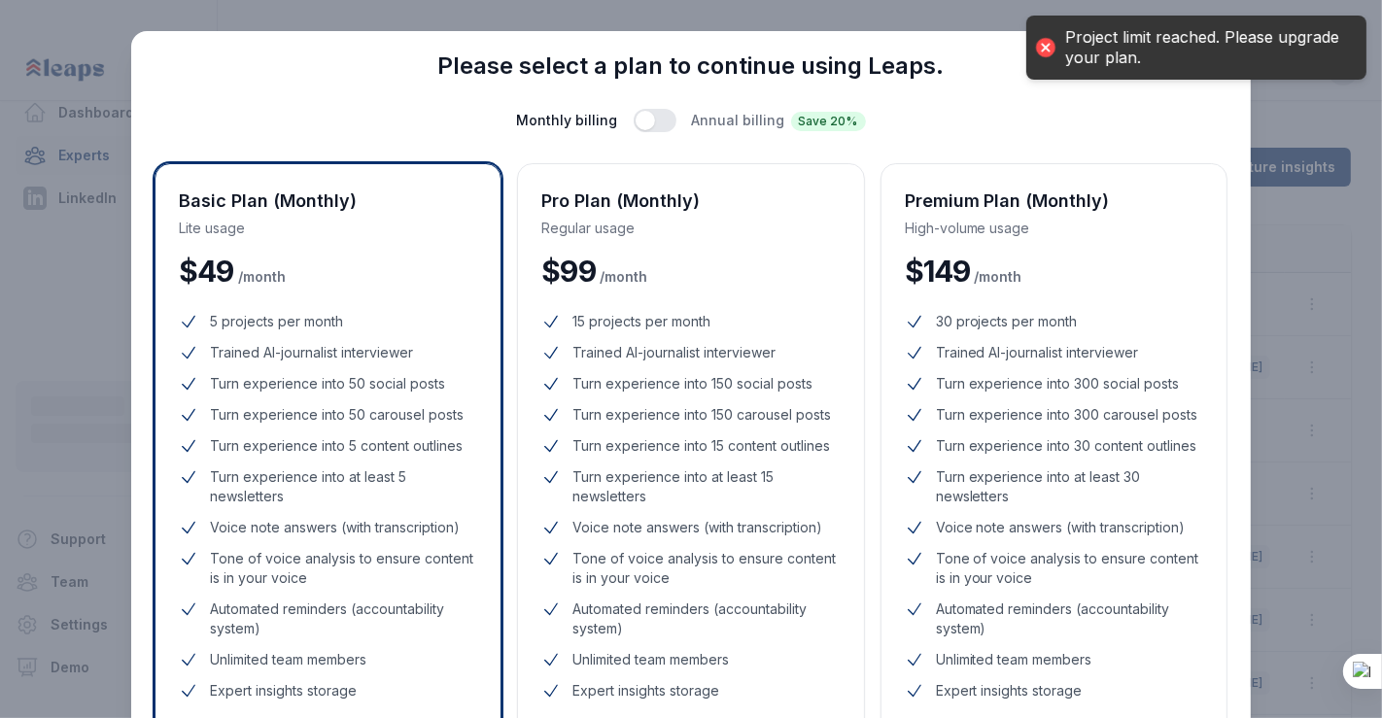  I want to click on span: $ 49, so click(206, 271).